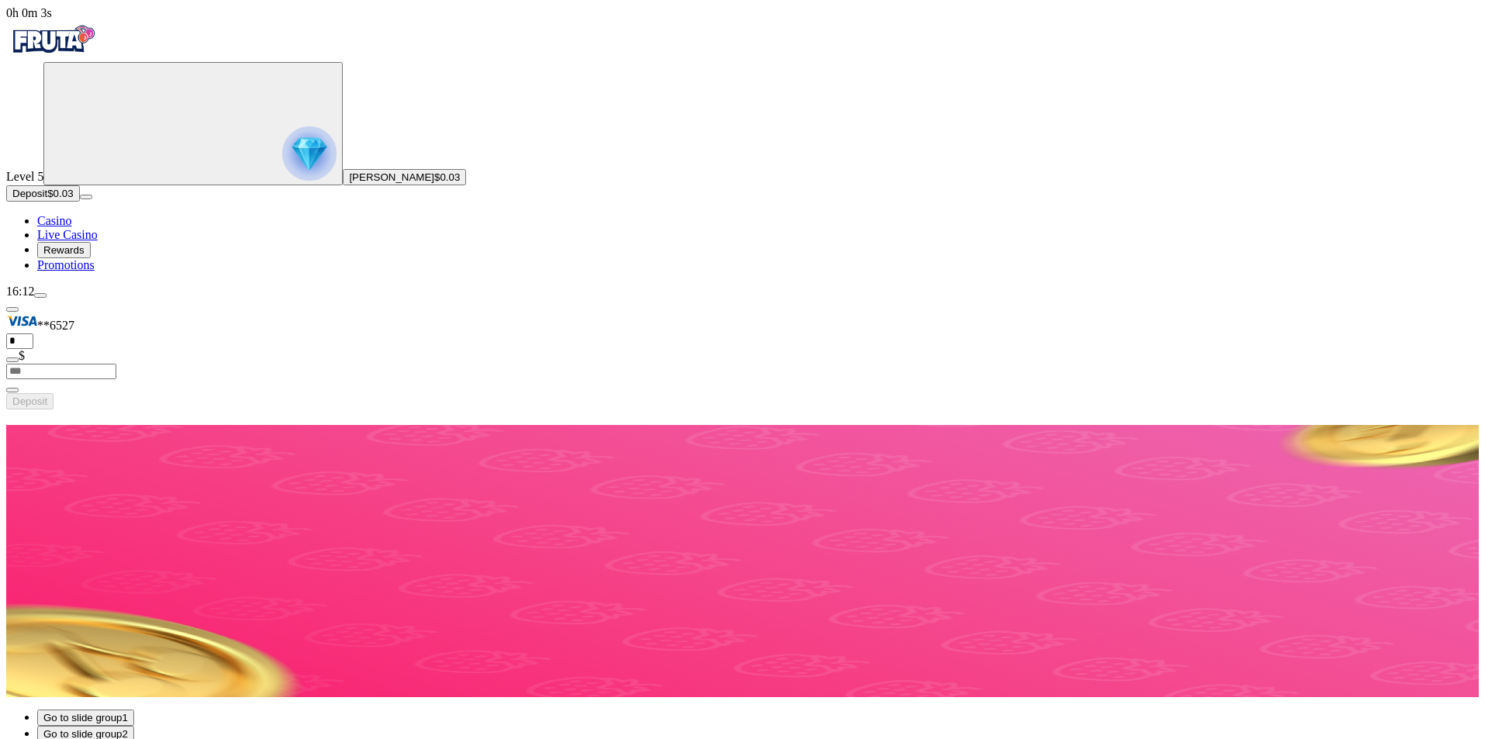  Describe the element at coordinates (29, 12) in the screenshot. I see `span: user session time` at that location.